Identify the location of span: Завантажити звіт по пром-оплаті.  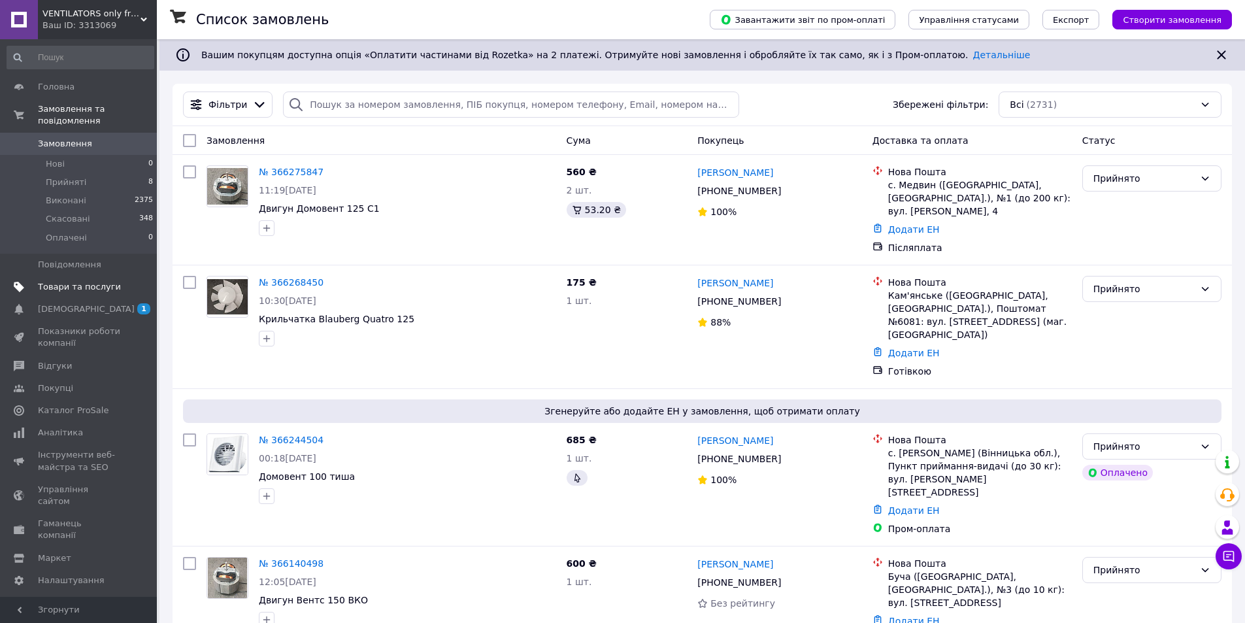
(803, 20).